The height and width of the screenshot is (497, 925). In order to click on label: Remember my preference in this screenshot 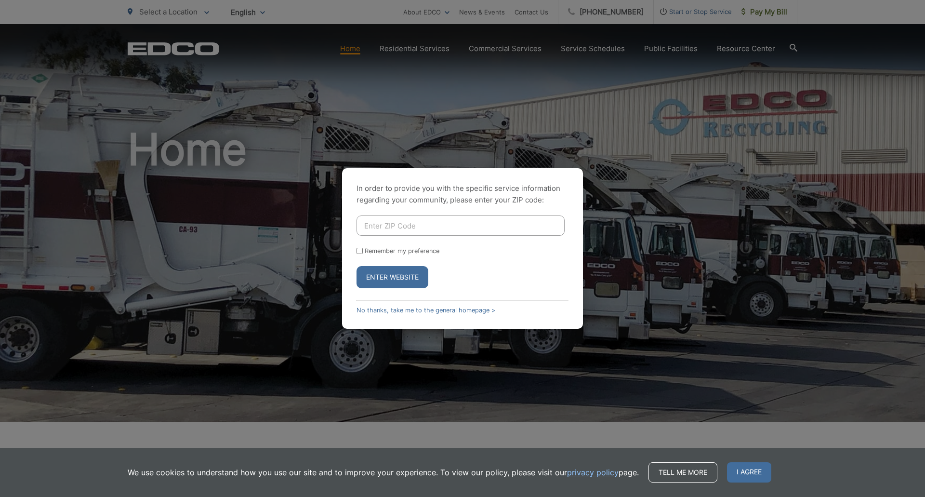, I will do `click(402, 251)`.